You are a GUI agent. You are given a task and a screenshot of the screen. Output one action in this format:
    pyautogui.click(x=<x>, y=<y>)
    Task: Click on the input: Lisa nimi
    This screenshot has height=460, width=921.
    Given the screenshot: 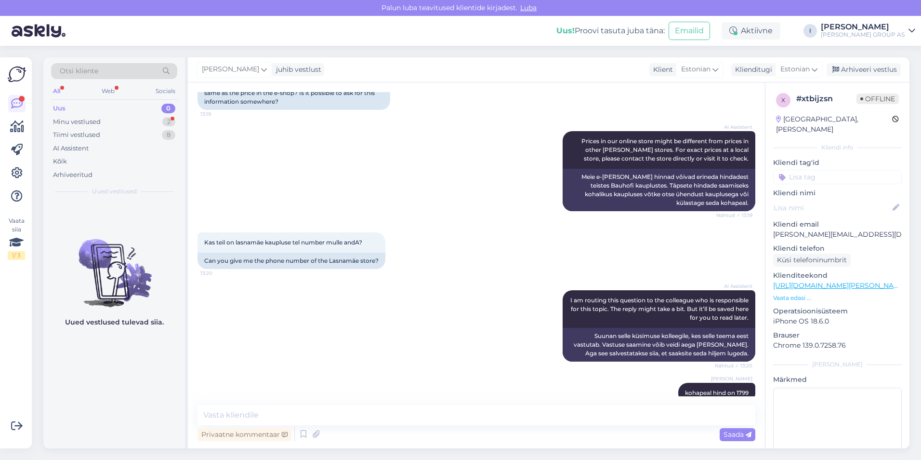 What is the action you would take?
    pyautogui.click(x=832, y=208)
    